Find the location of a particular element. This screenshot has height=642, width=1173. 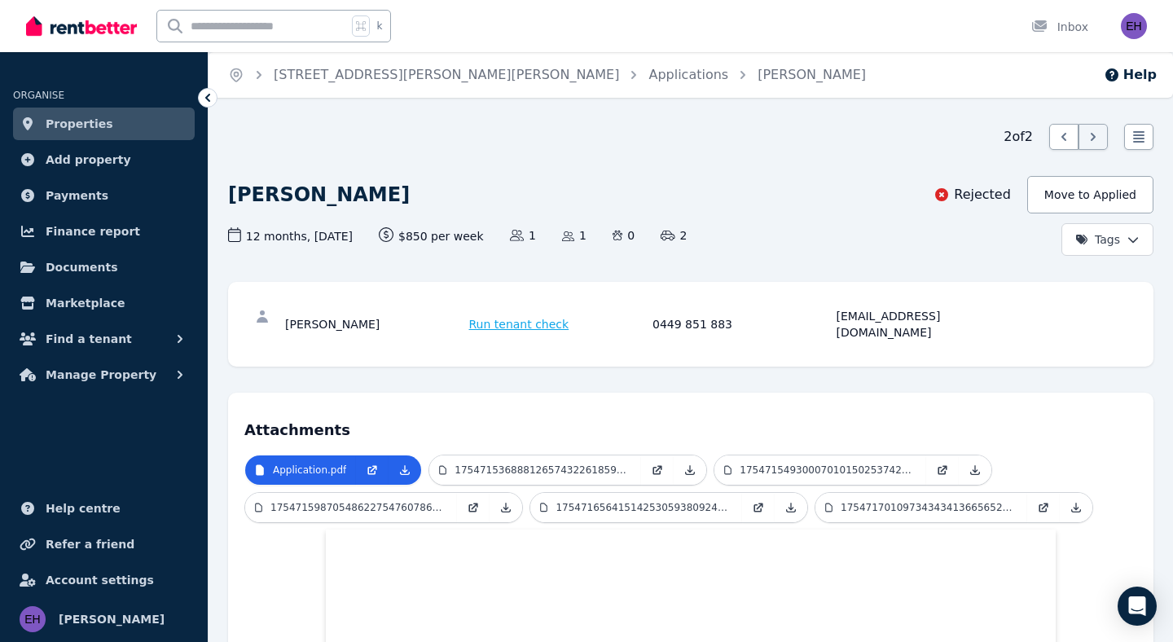

a: Add property is located at coordinates (103, 160).